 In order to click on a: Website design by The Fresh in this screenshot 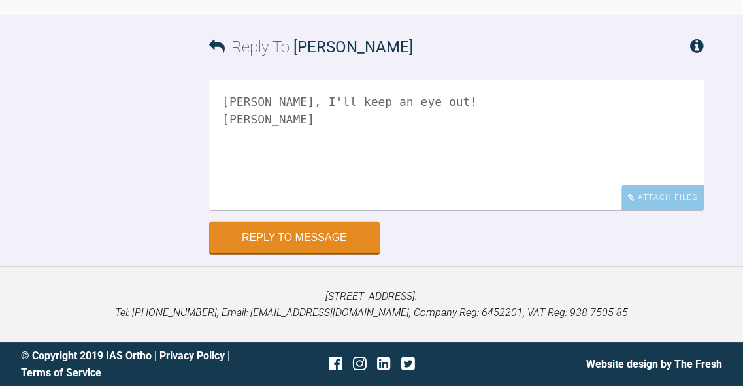, I will do `click(654, 364)`.